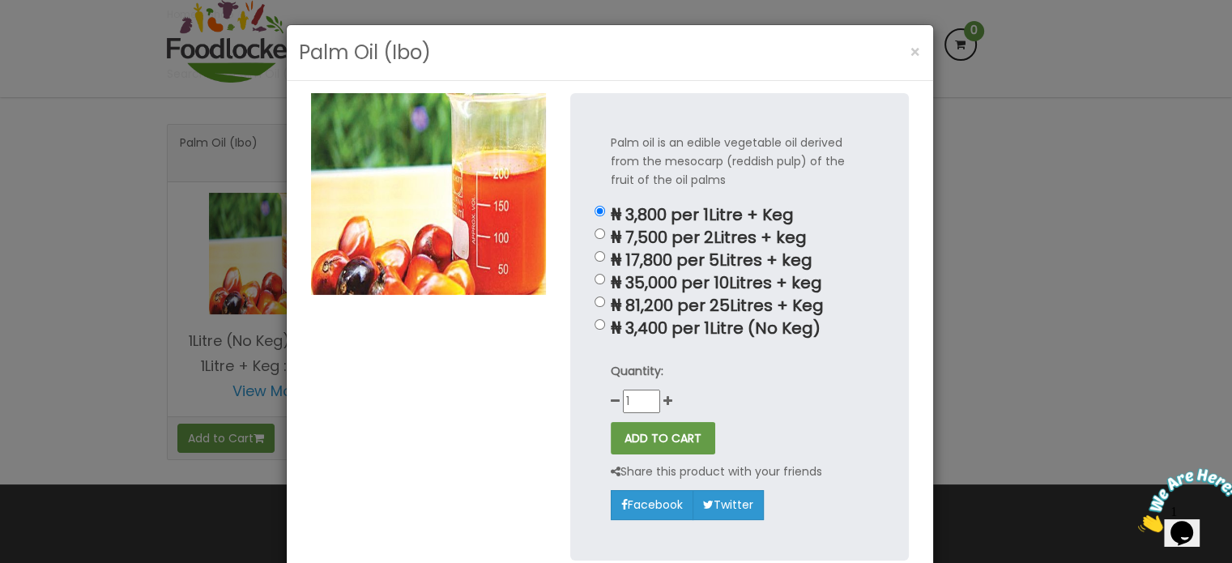 This screenshot has width=1232, height=563. What do you see at coordinates (740, 161) in the screenshot?
I see `p: Palm oil is an edible vegetable oil derived from the mesocarp (reddish pulp) of the fruit of the ...` at bounding box center [740, 161].